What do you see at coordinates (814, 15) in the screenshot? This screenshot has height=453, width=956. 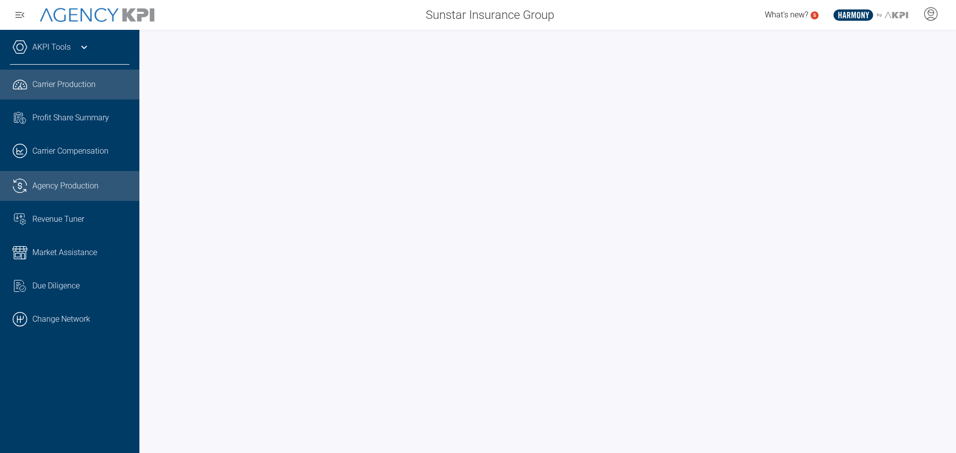 I see `a: 5` at bounding box center [814, 15].